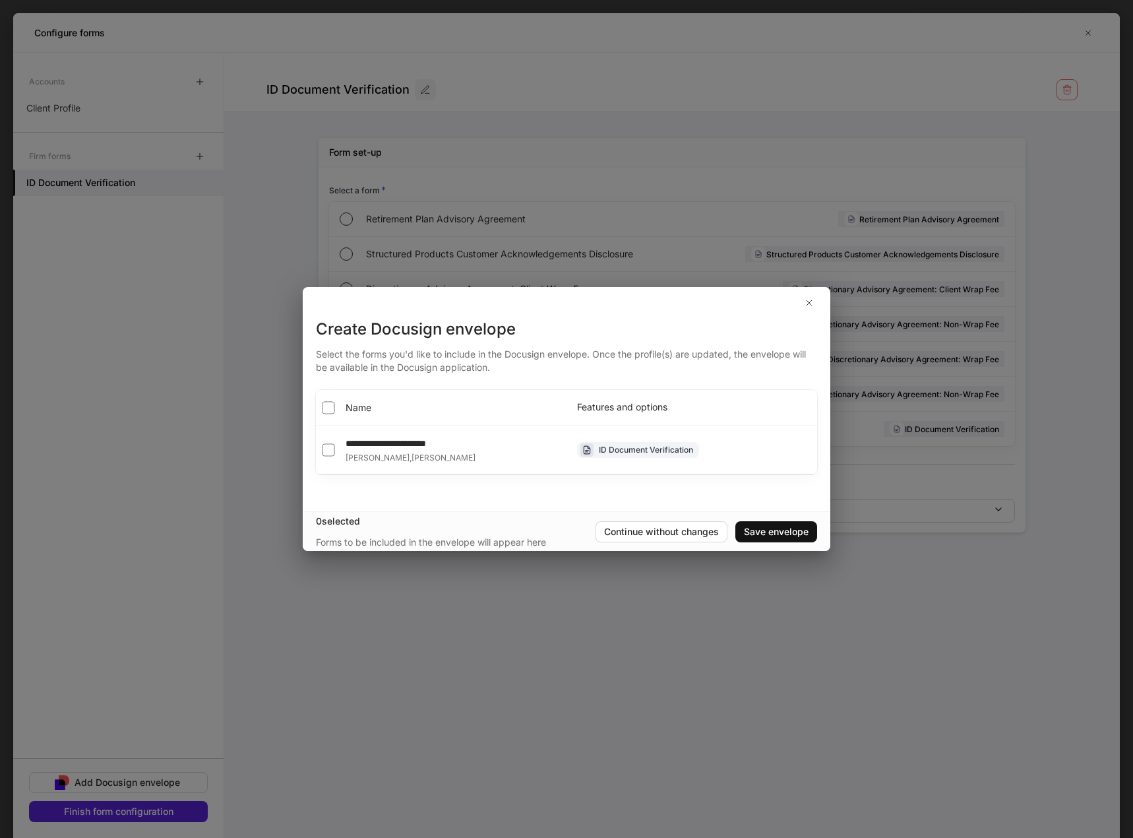  What do you see at coordinates (456, 521) in the screenshot?
I see `div: 0 selected` at bounding box center [456, 521].